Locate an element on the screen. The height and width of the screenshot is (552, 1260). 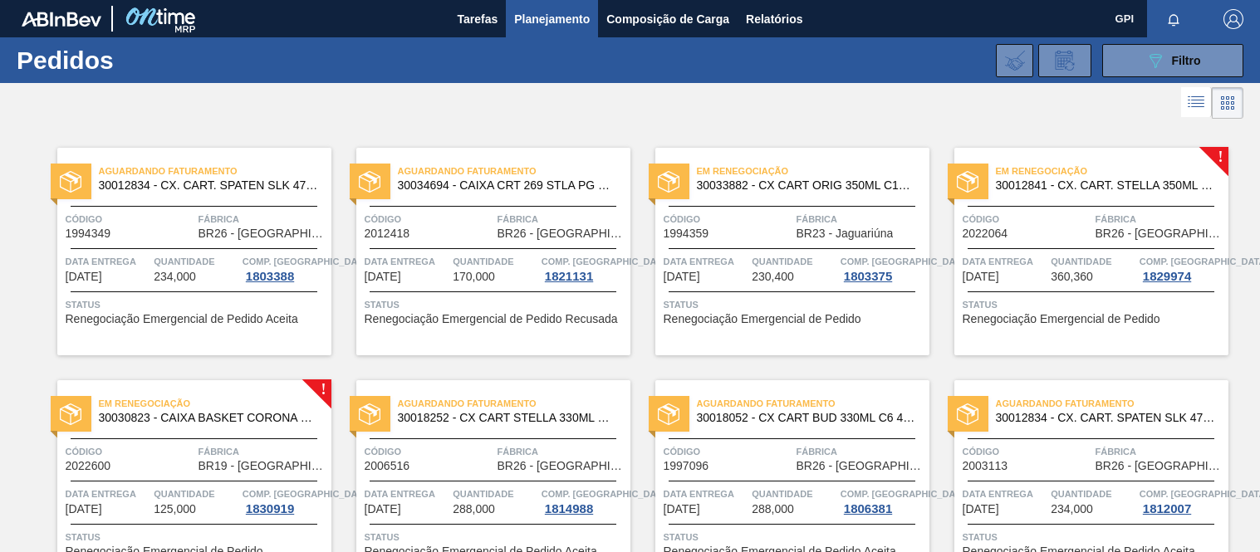
span: Planejamento is located at coordinates (552, 19).